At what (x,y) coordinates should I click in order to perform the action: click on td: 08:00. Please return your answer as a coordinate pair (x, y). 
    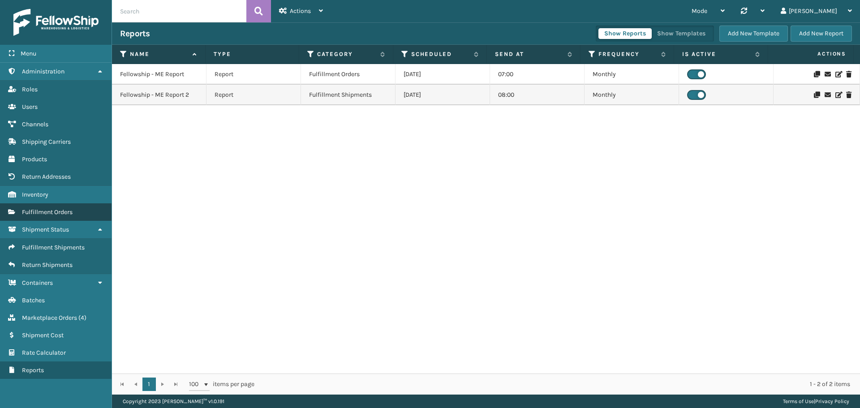
    Looking at the image, I should click on (537, 95).